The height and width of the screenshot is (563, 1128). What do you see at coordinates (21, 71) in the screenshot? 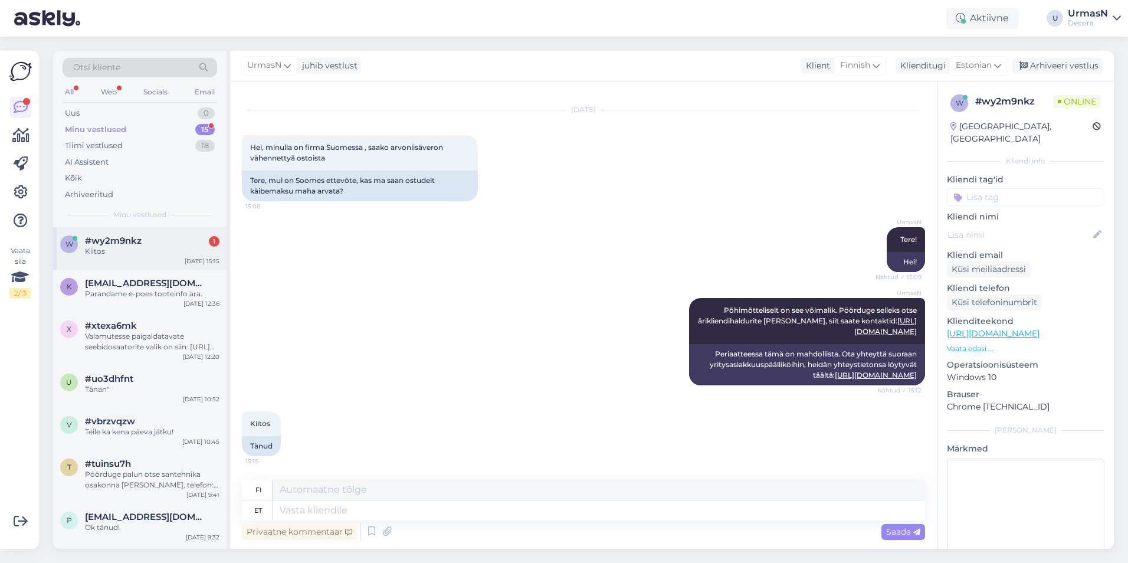
I see `img: Askly Logo` at bounding box center [21, 71].